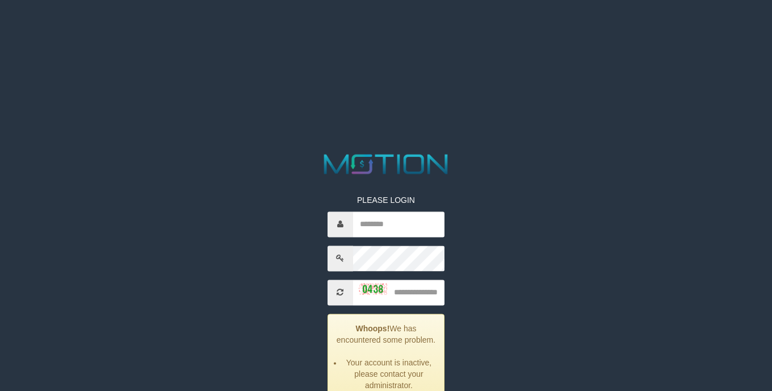 This screenshot has height=391, width=772. Describe the element at coordinates (389, 374) in the screenshot. I see `li: Your account is inactive, please contact your administrator.` at that location.